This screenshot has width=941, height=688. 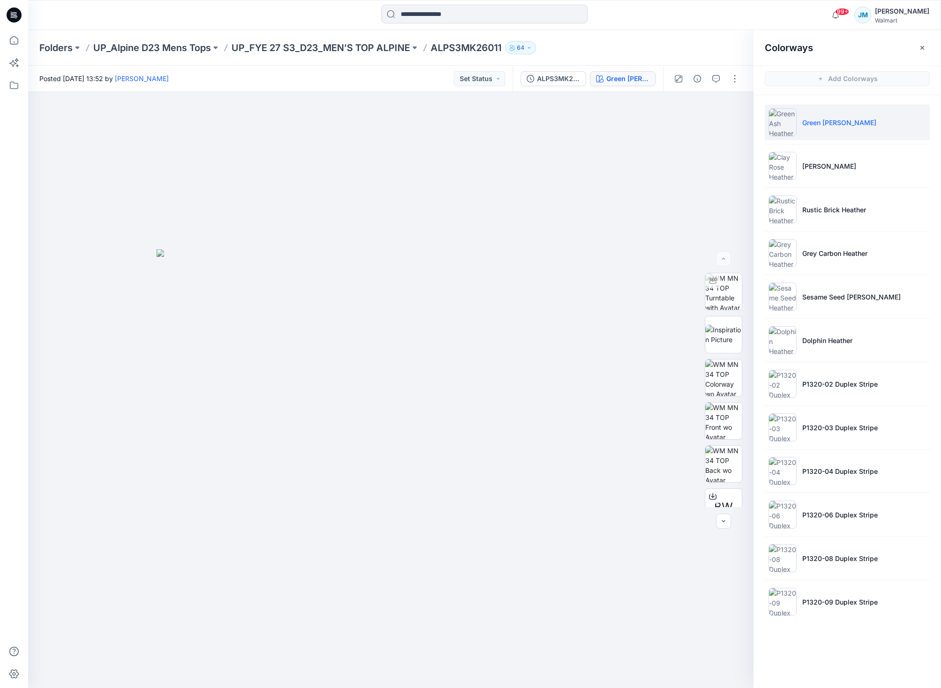 I want to click on p: ALPS3MK26011, so click(x=466, y=48).